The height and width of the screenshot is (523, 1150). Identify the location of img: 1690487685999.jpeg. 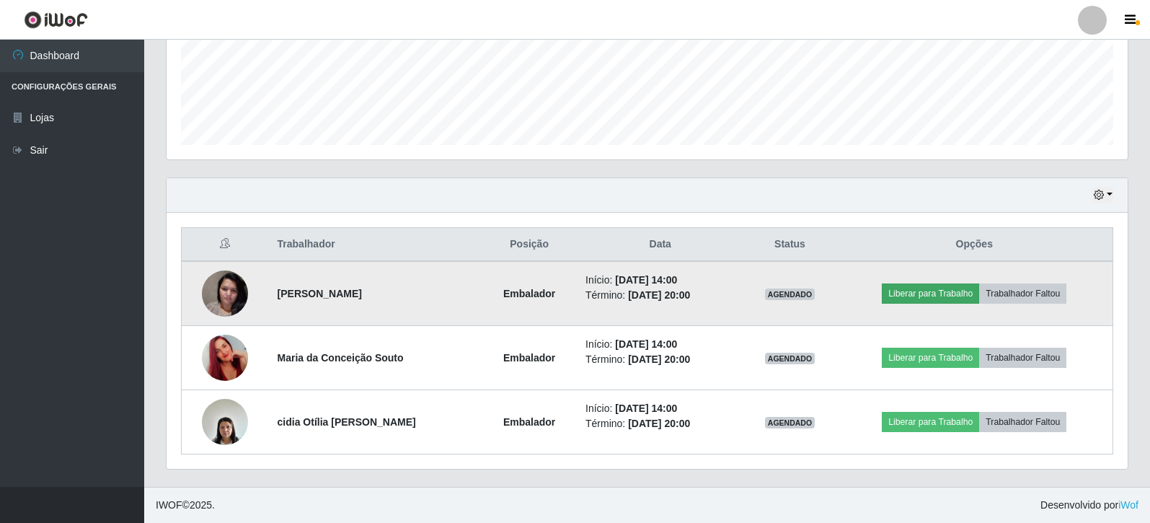
(225, 421).